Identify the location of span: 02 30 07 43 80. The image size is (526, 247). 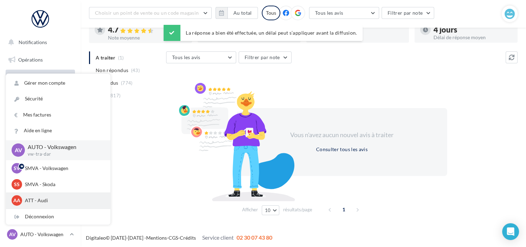
(254, 237).